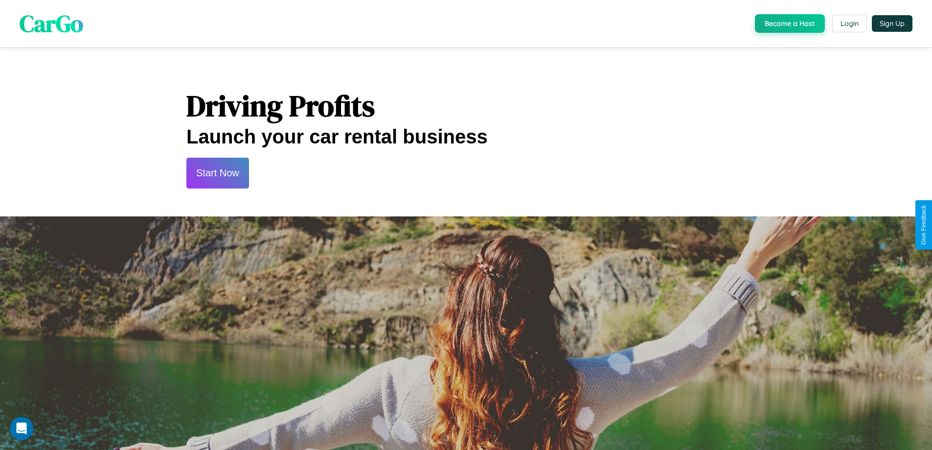 The height and width of the screenshot is (450, 932). I want to click on h2: Launch your car rental business, so click(466, 137).